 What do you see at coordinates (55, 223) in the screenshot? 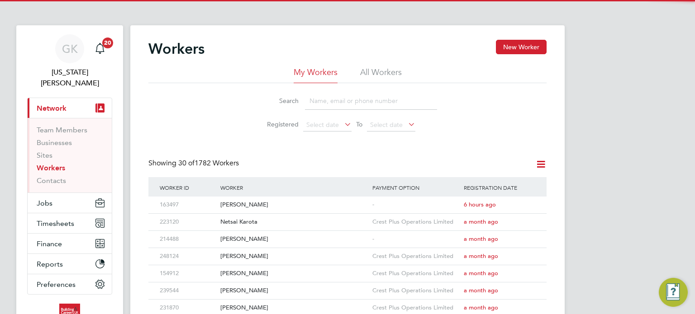
I see `span: Timesheets` at bounding box center [55, 223].